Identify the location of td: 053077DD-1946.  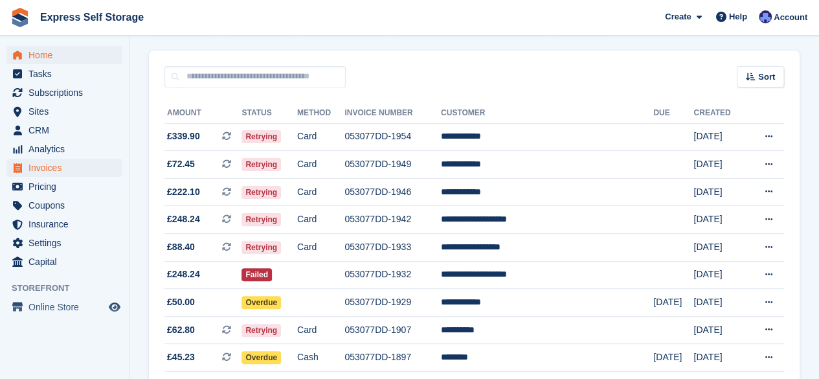
(392, 192).